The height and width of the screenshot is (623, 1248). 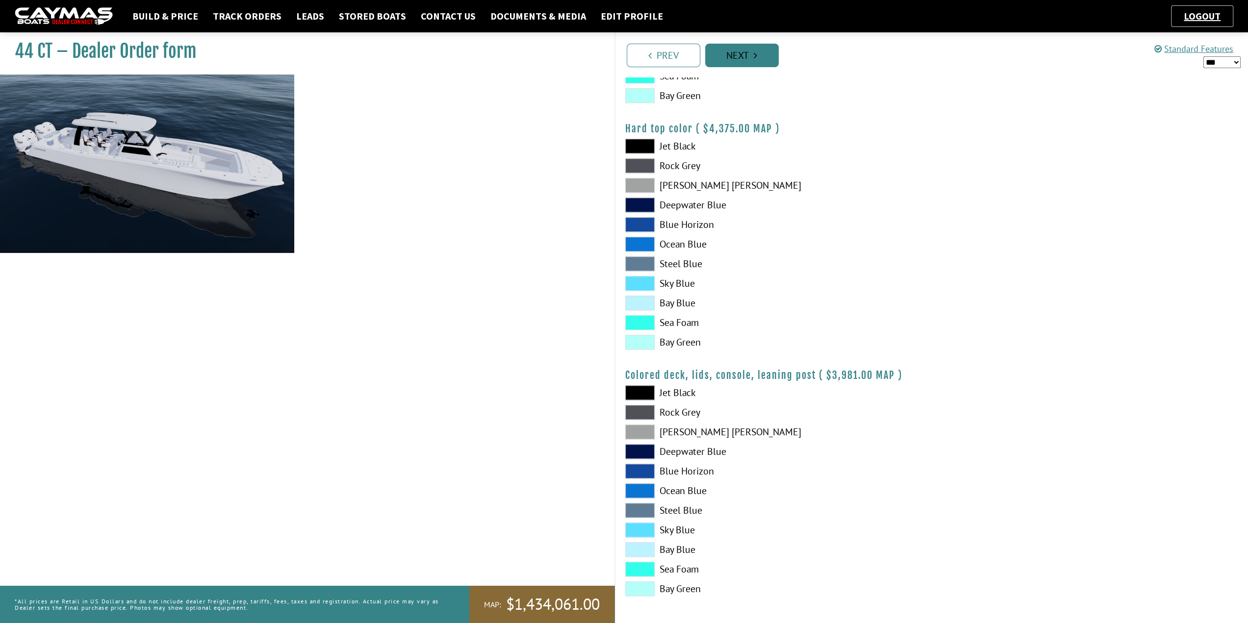 What do you see at coordinates (247, 16) in the screenshot?
I see `a: Track Orders` at bounding box center [247, 16].